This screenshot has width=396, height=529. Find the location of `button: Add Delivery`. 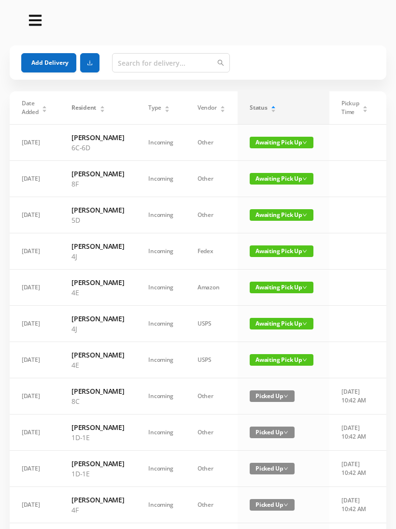

button: Add Delivery is located at coordinates (49, 63).